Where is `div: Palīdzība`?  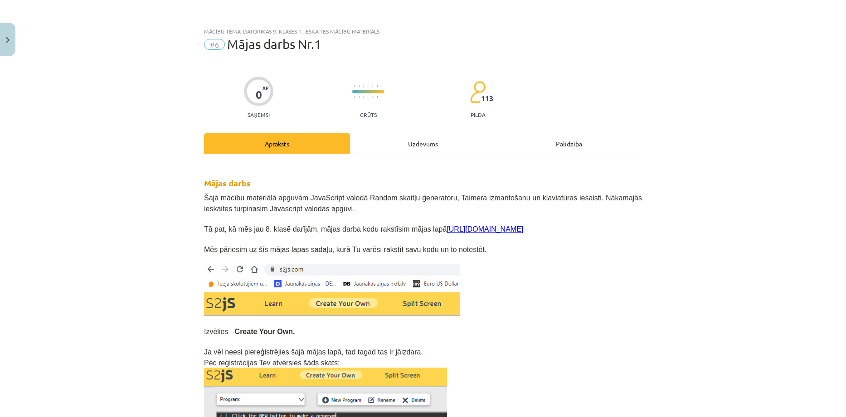
div: Palīdzība is located at coordinates (569, 143).